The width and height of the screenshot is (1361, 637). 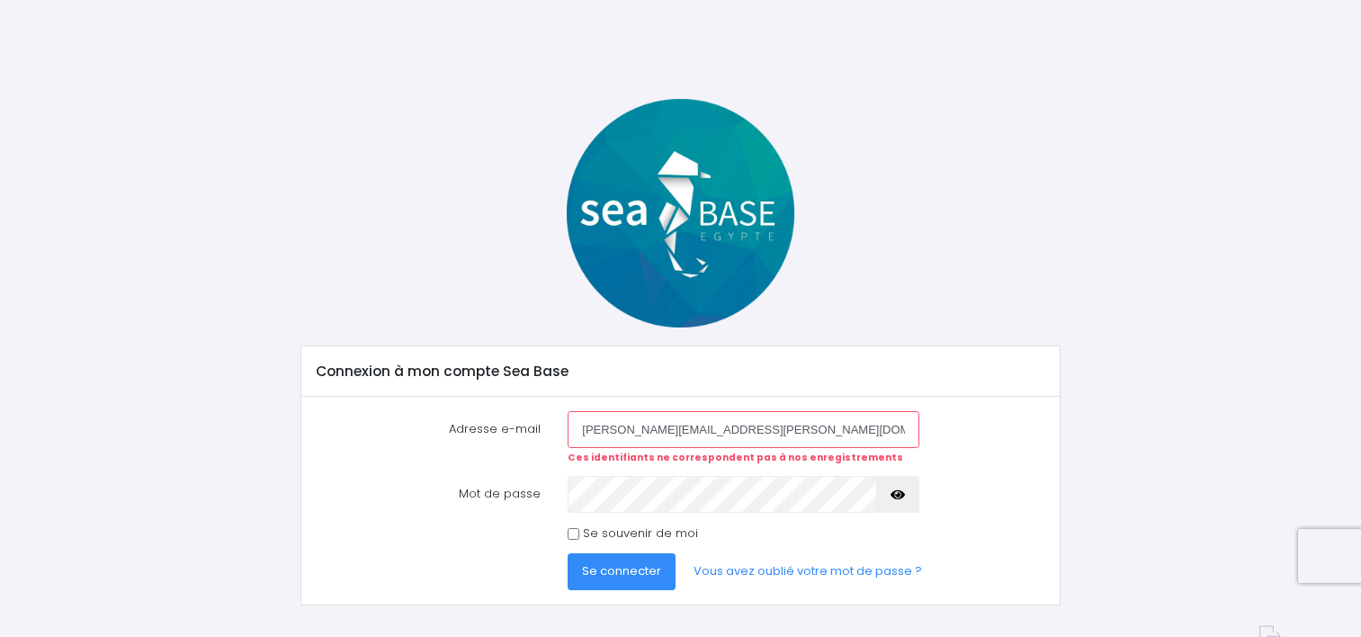 I want to click on label: Se souvenir de moi, so click(x=641, y=533).